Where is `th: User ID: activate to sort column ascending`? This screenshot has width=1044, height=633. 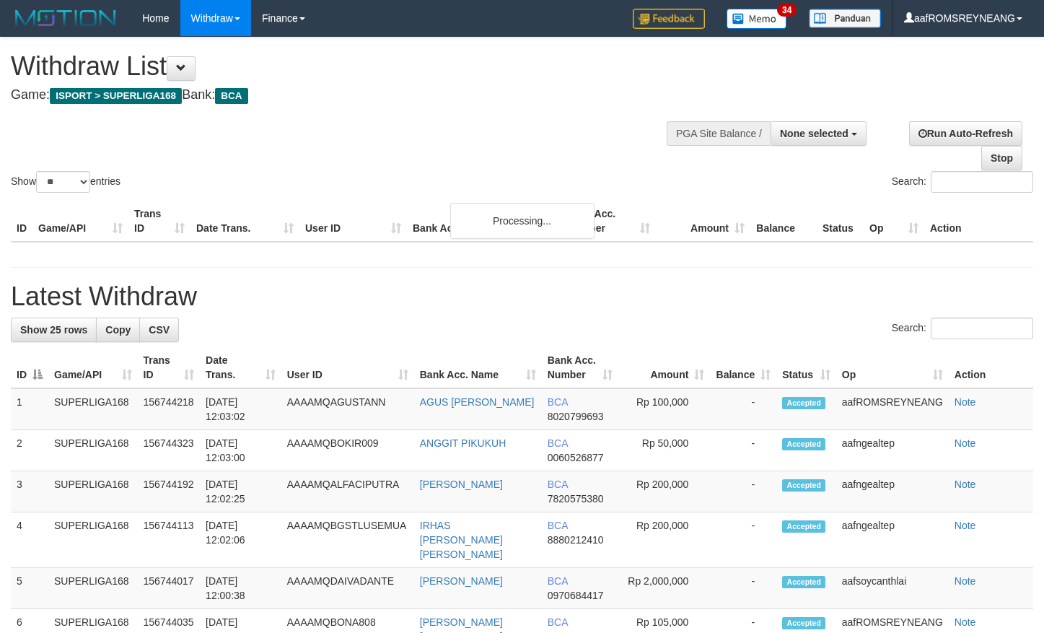
th: User ID: activate to sort column ascending is located at coordinates (348, 367).